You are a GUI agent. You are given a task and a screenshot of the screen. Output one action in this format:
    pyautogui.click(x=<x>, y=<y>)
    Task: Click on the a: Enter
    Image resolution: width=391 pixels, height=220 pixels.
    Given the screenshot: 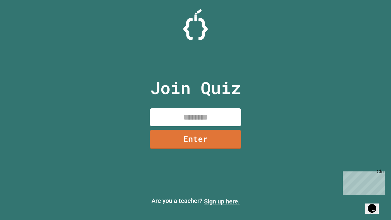 What is the action you would take?
    pyautogui.click(x=196, y=139)
    